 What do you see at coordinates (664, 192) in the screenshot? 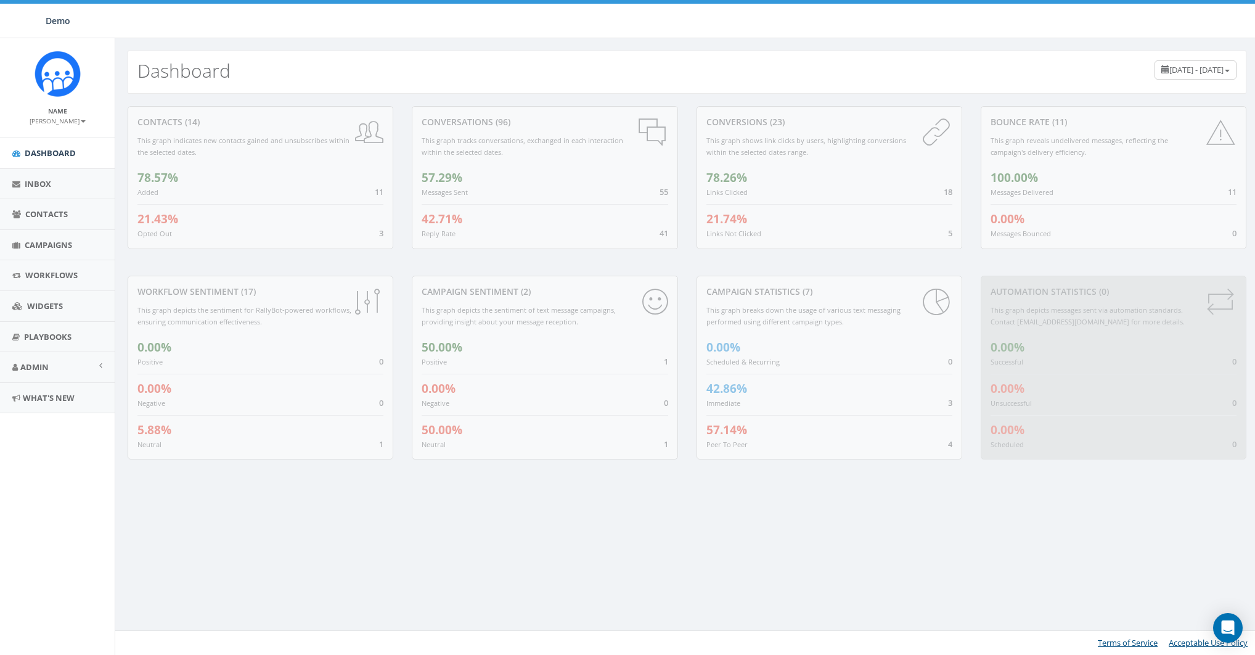
I see `span: 55` at bounding box center [664, 192].